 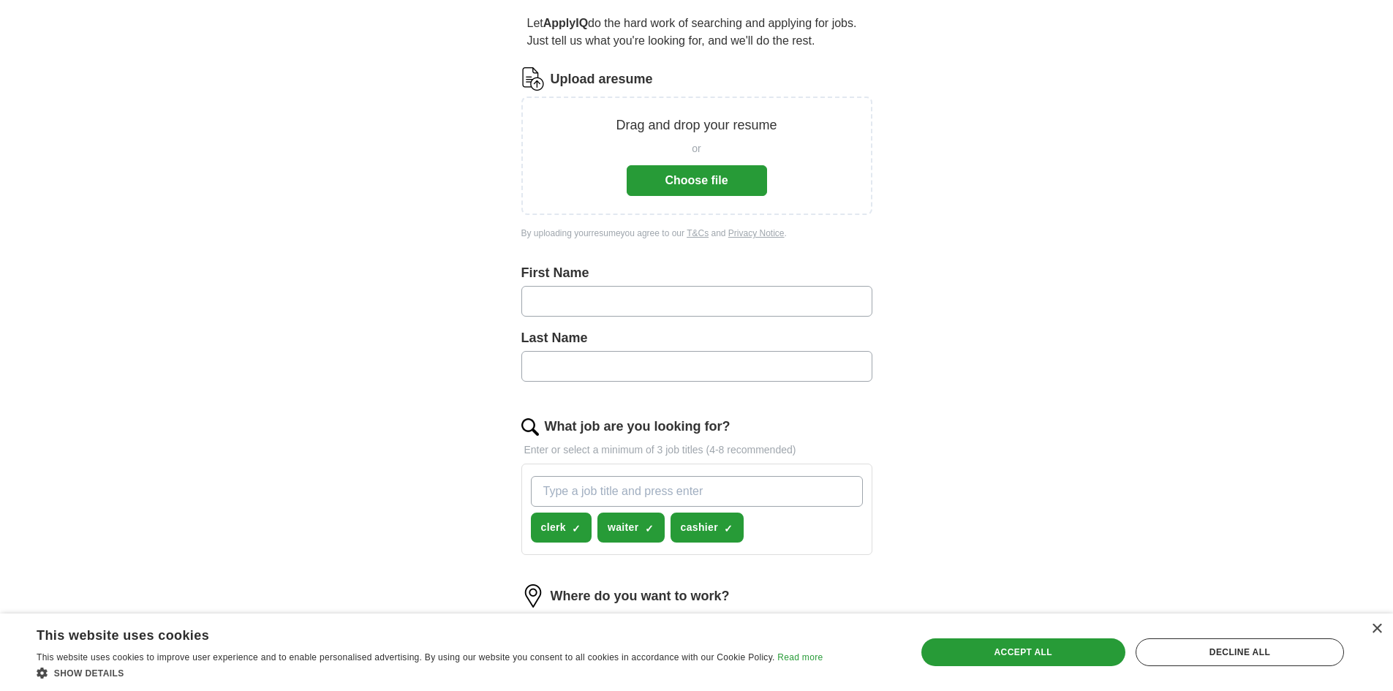 What do you see at coordinates (756, 233) in the screenshot?
I see `a: Privacy Notice` at bounding box center [756, 233].